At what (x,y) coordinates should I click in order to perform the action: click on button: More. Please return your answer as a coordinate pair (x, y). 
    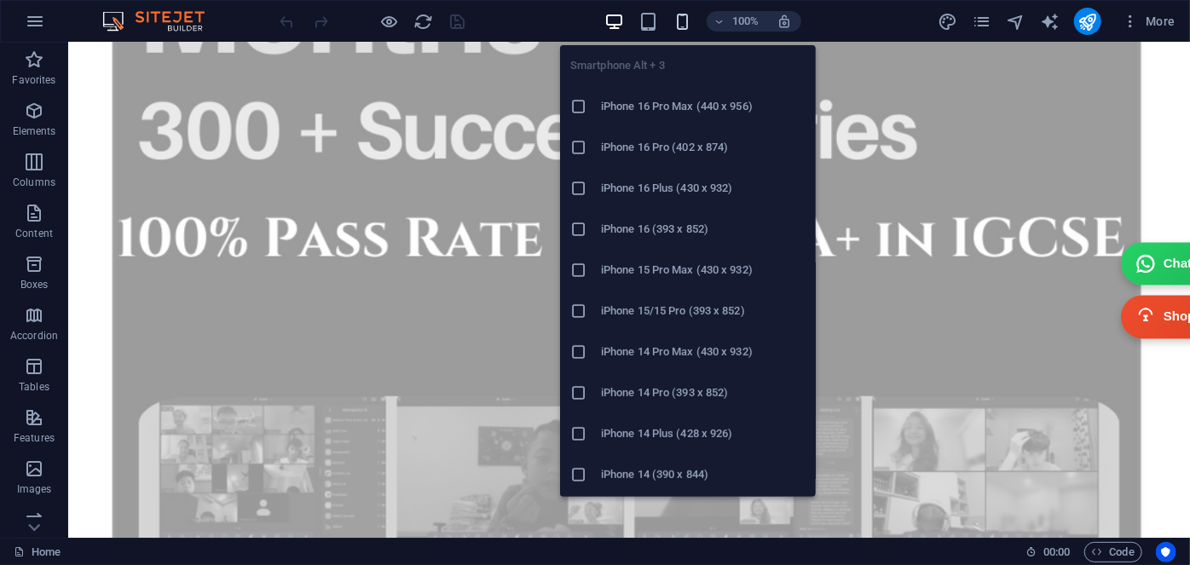
    Looking at the image, I should click on (1148, 21).